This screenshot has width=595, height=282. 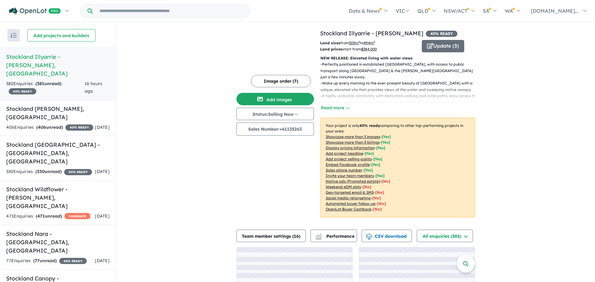 I want to click on img: line-chart.svg, so click(x=318, y=235).